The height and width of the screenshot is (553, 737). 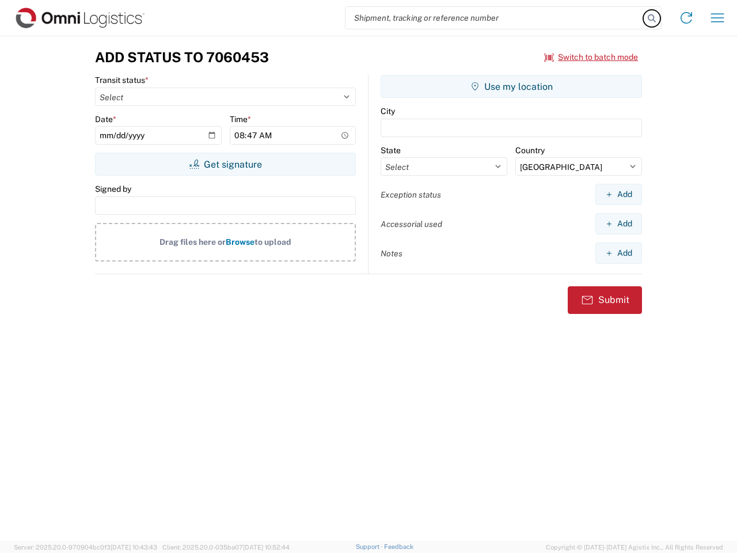 What do you see at coordinates (511, 86) in the screenshot?
I see `button: Use my location` at bounding box center [511, 86].